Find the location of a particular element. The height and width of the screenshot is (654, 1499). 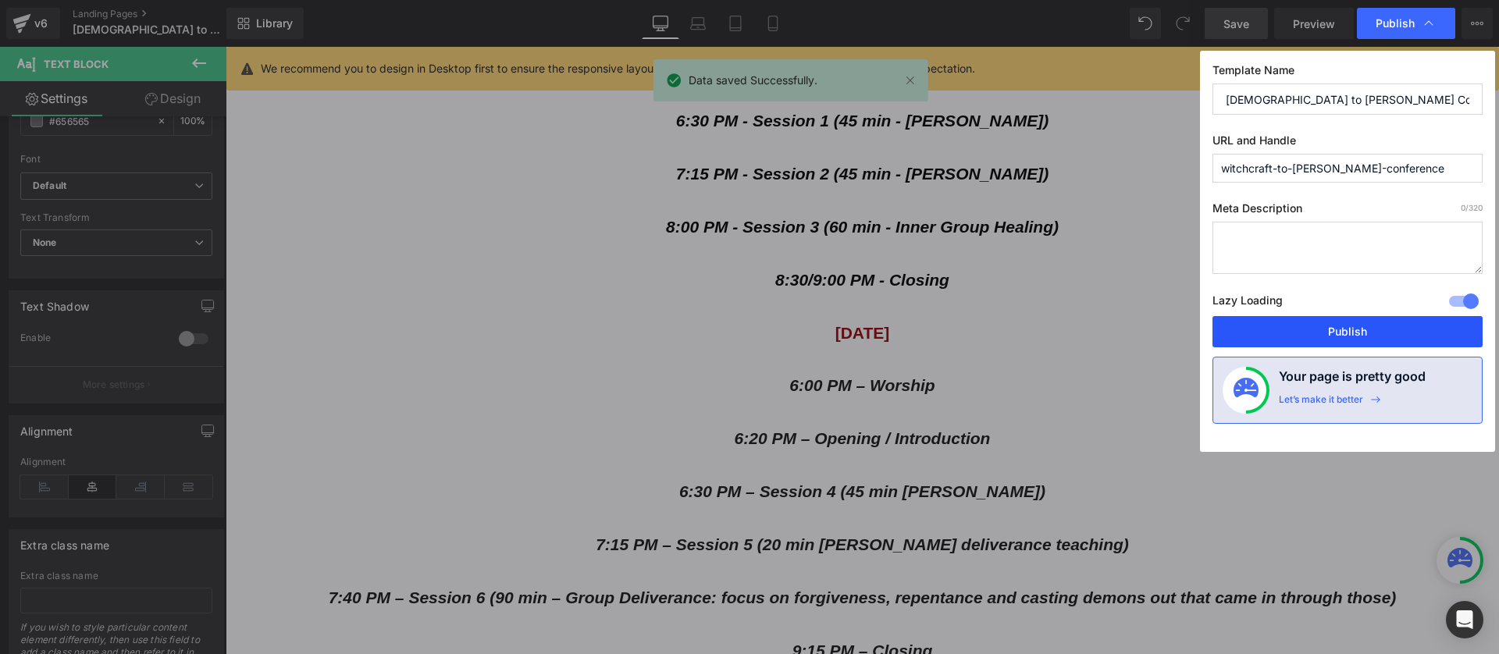

div: Open Intercom Messenger is located at coordinates (1465, 620).